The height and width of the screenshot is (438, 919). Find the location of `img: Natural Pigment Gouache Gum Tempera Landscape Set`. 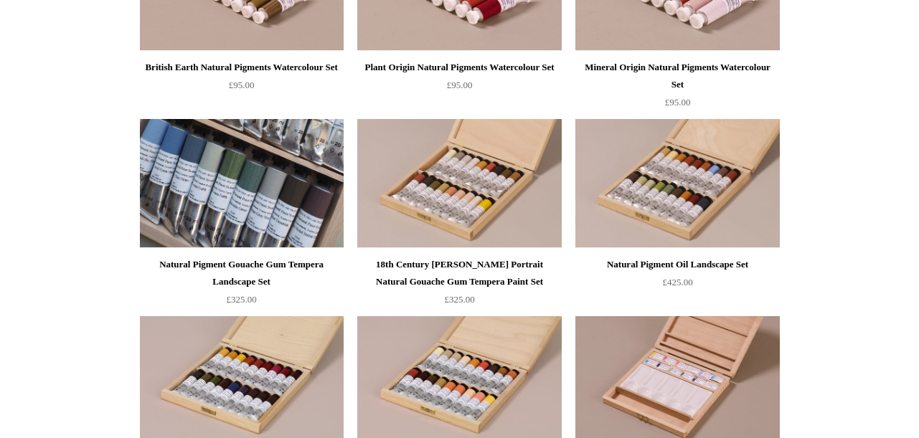

img: Natural Pigment Gouache Gum Tempera Landscape Set is located at coordinates (242, 184).